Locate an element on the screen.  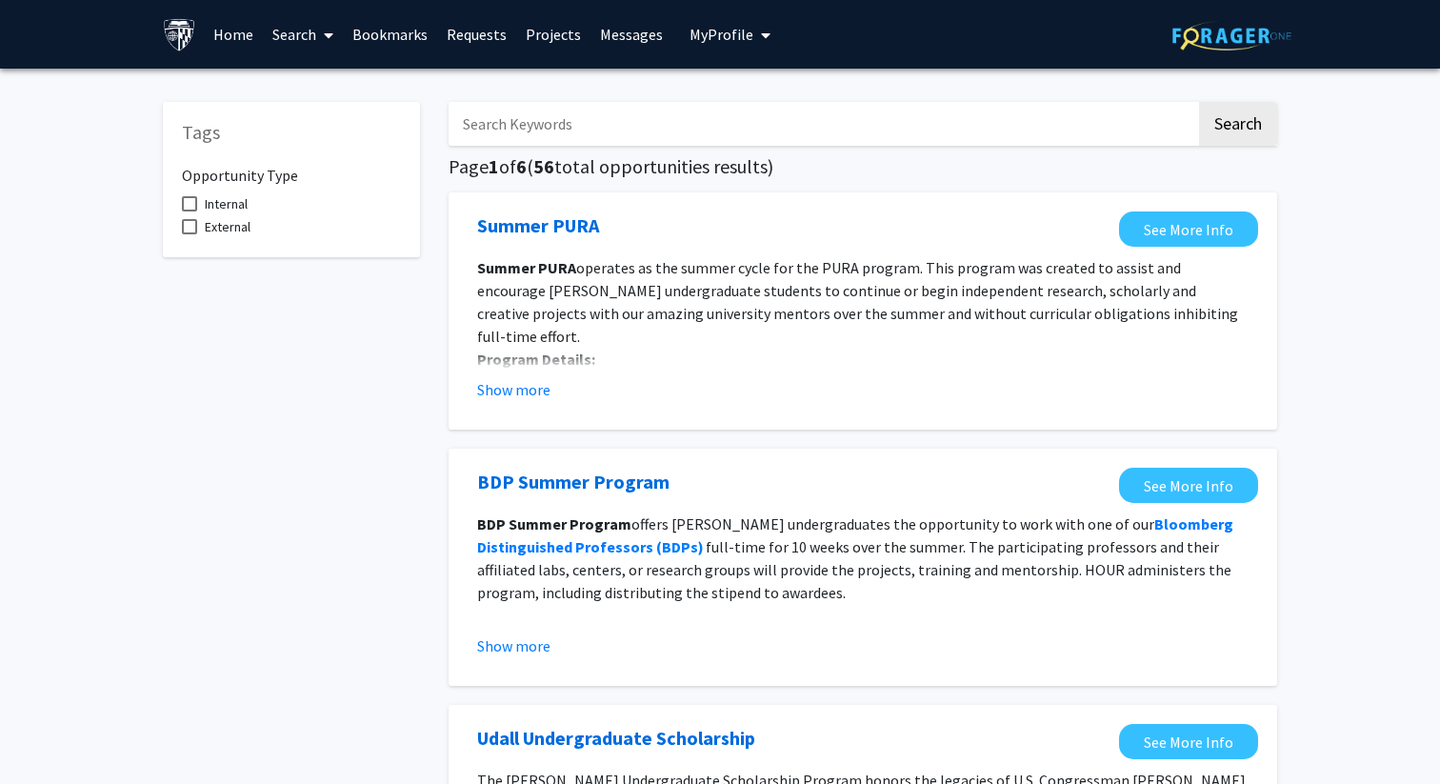
a: Bookmarks is located at coordinates (390, 34).